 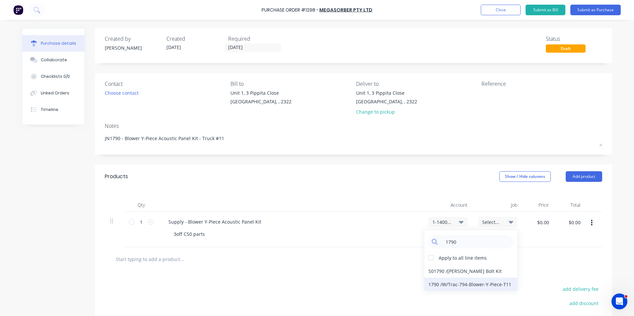 I want to click on textarea: Message…, so click(x=66, y=209).